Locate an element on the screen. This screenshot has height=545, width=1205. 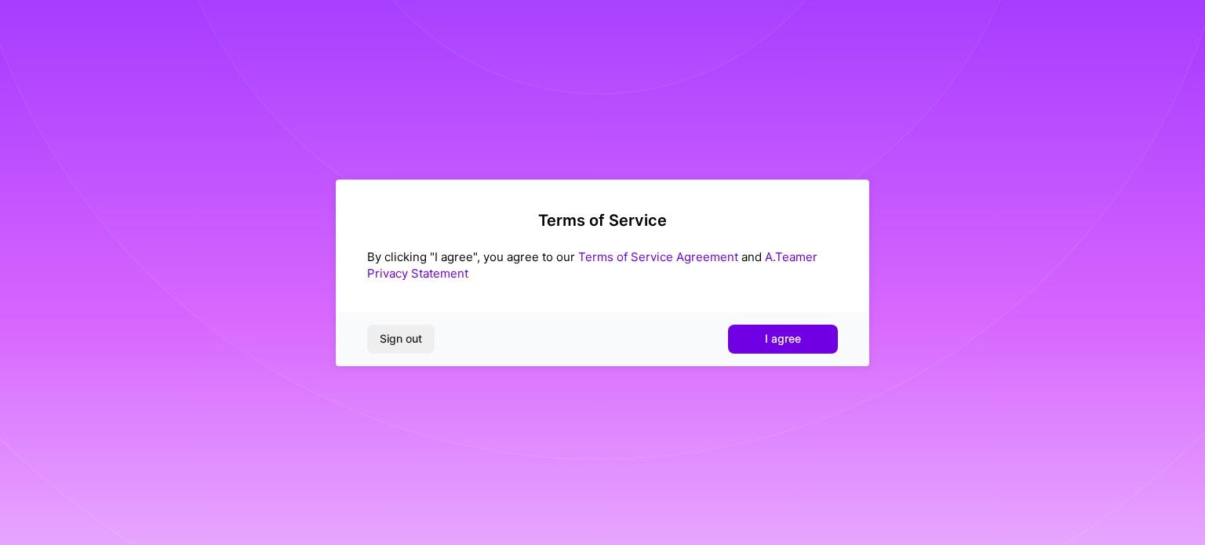
a: Terms of Service Agreement is located at coordinates (658, 256).